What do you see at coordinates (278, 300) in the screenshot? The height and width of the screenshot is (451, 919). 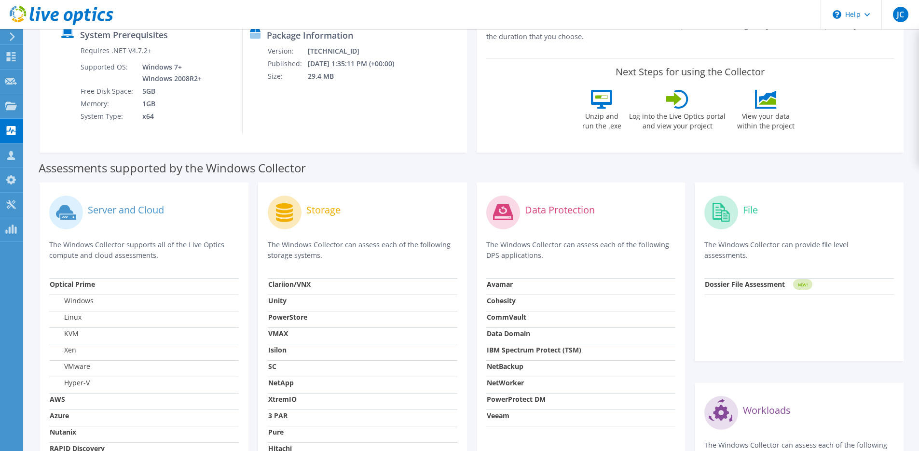 I see `strong: Unity` at bounding box center [278, 300].